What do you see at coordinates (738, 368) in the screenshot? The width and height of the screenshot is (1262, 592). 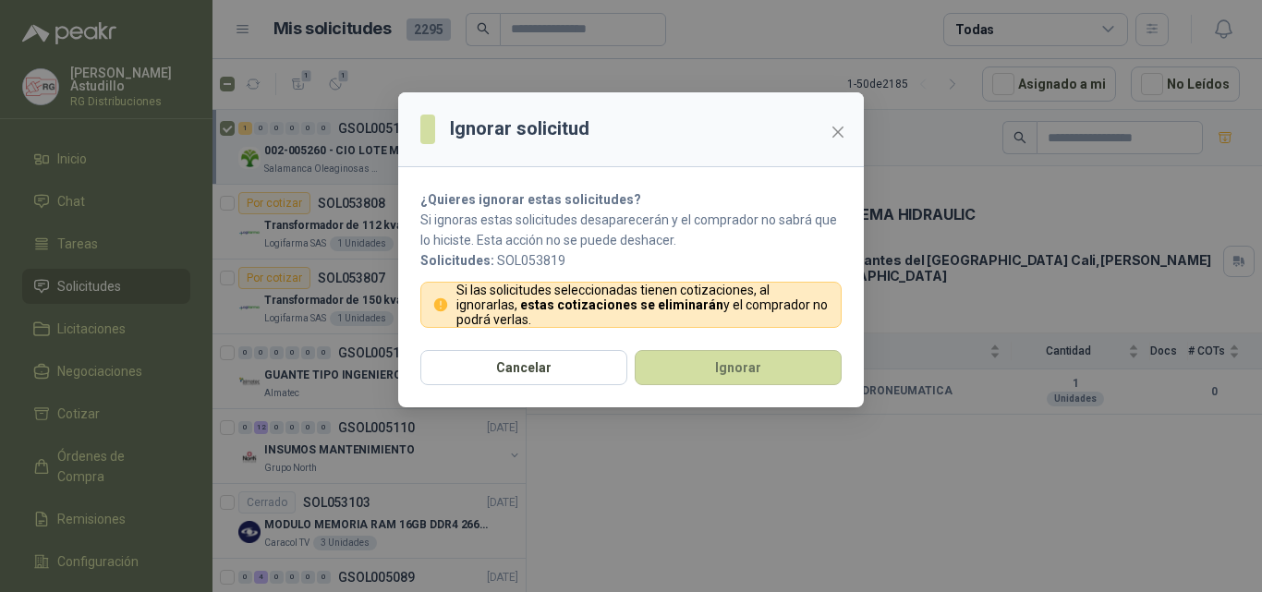 I see `button: Ignorar` at bounding box center [738, 368].